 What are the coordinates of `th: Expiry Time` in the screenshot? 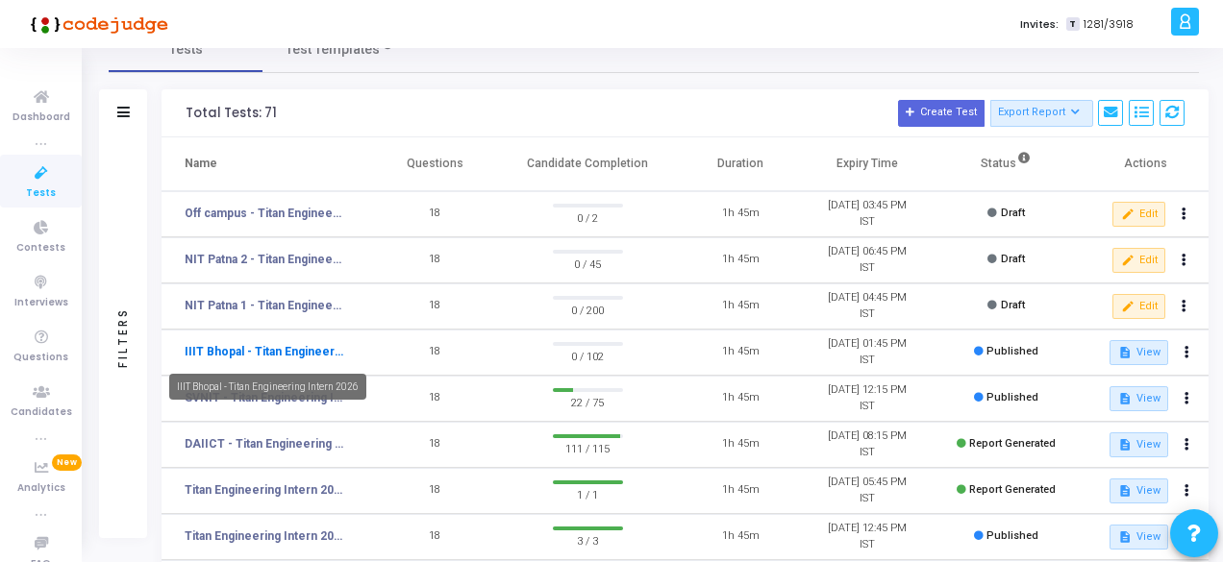 It's located at (867, 164).